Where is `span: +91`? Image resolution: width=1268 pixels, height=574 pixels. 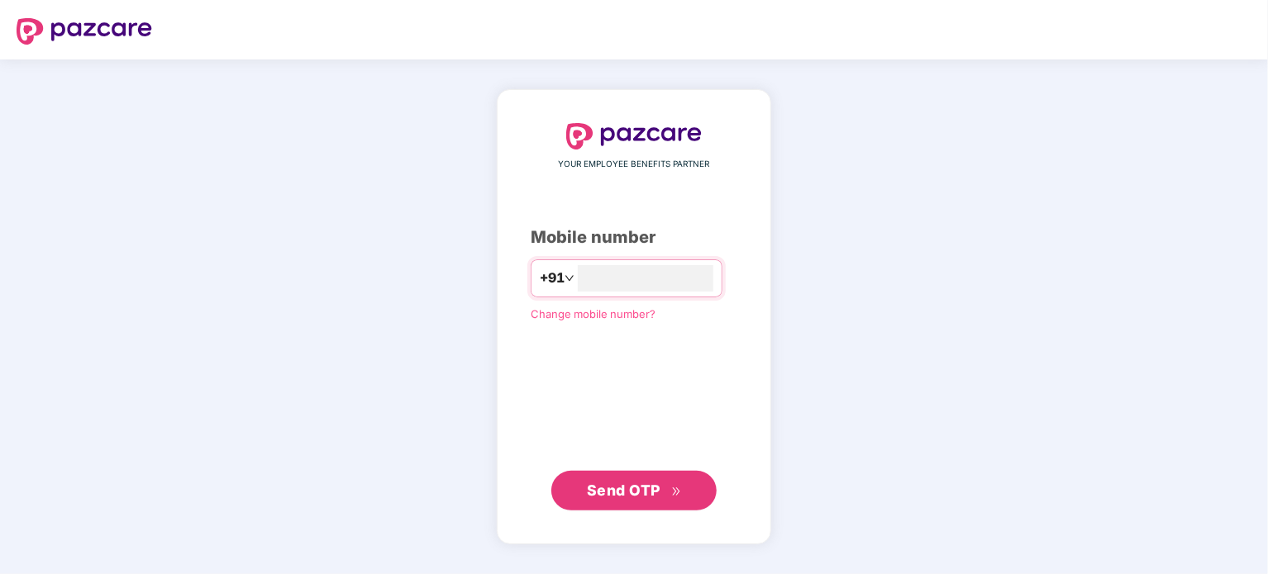
span: +91 is located at coordinates (552, 278).